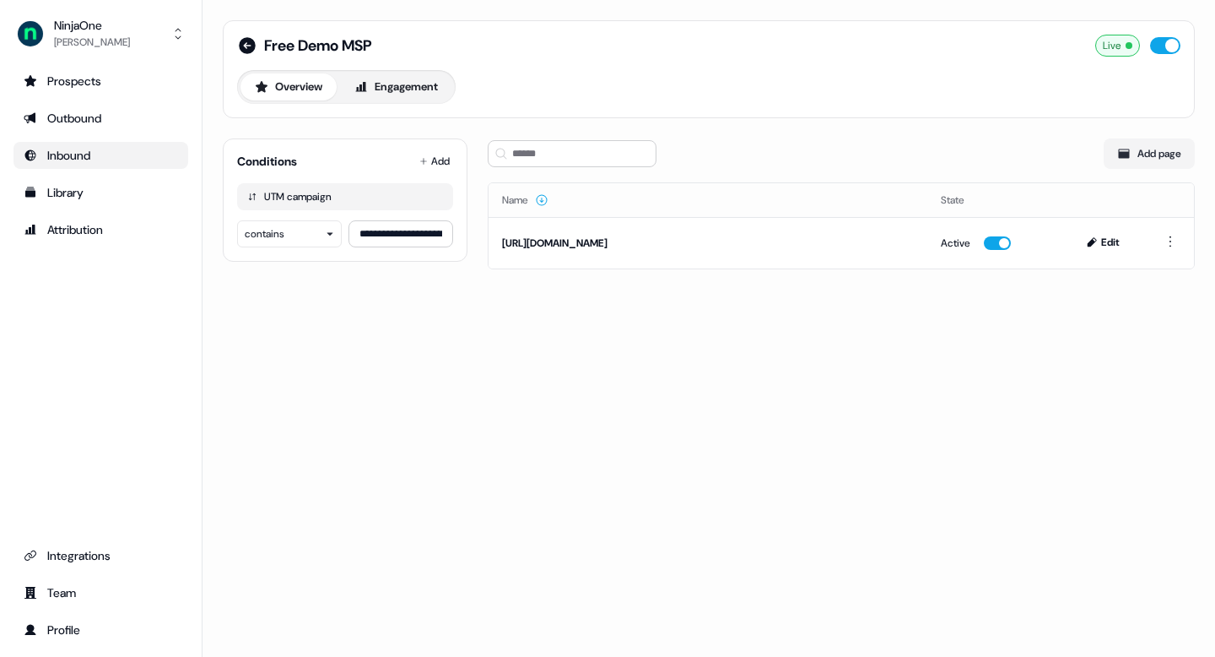 Image resolution: width=1215 pixels, height=657 pixels. What do you see at coordinates (289, 87) in the screenshot?
I see `button: Overview` at bounding box center [289, 87].